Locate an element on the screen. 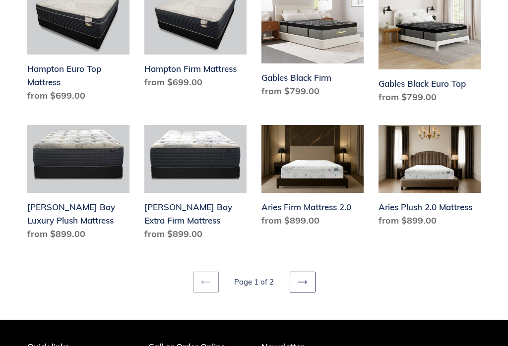 This screenshot has width=508, height=346. li: Page 1 of 2 is located at coordinates (254, 282).